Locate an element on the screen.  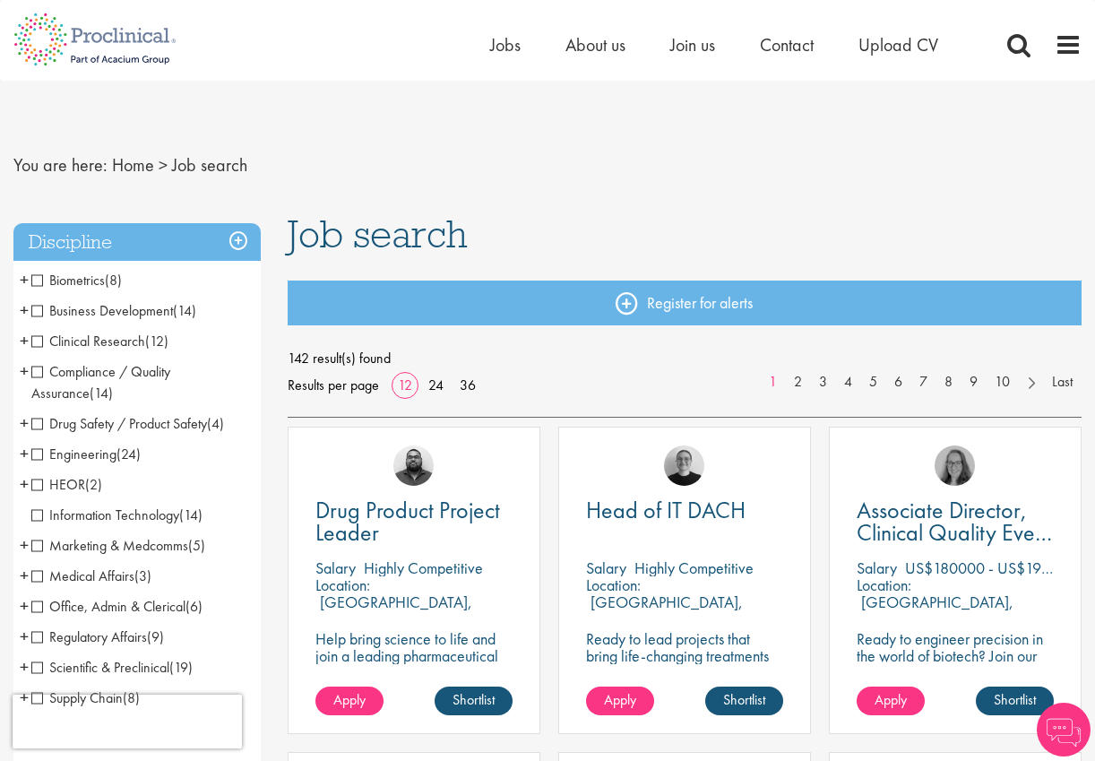
span: Compliance / Quality Assurance is located at coordinates (100, 382).